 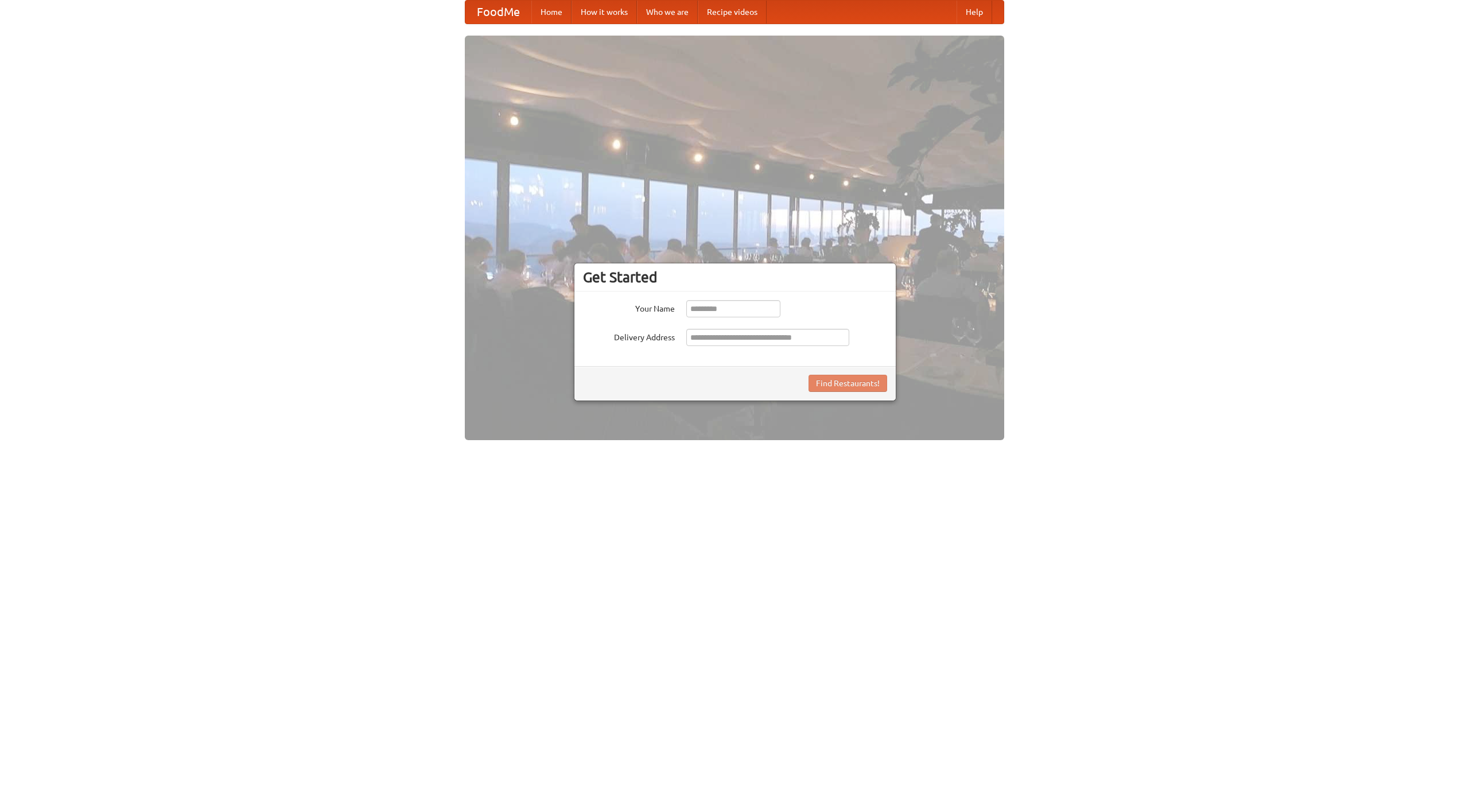 What do you see at coordinates (629, 336) in the screenshot?
I see `label: Delivery Address` at bounding box center [629, 336].